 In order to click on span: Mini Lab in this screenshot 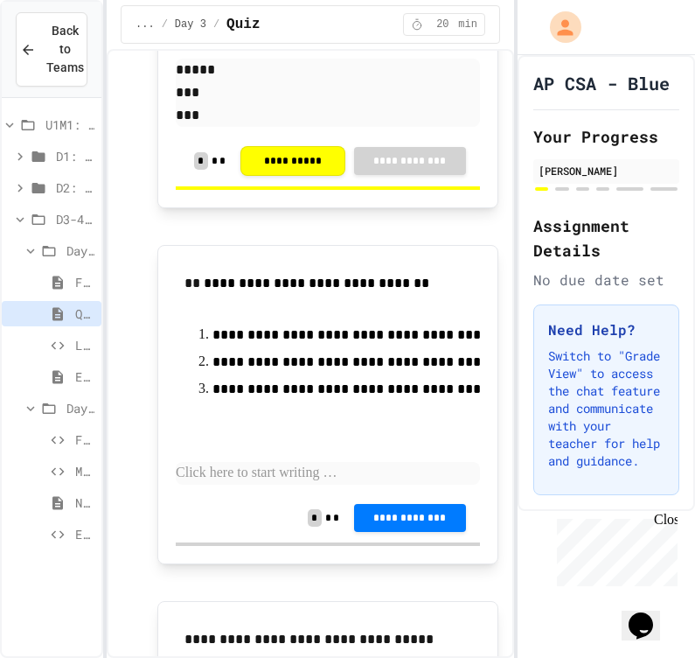, I will do `click(85, 470)`.